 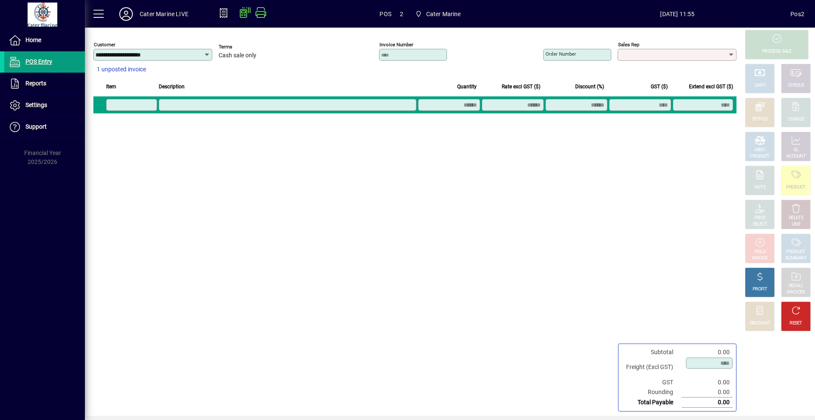 What do you see at coordinates (36, 105) in the screenshot?
I see `span: Settings` at bounding box center [36, 105].